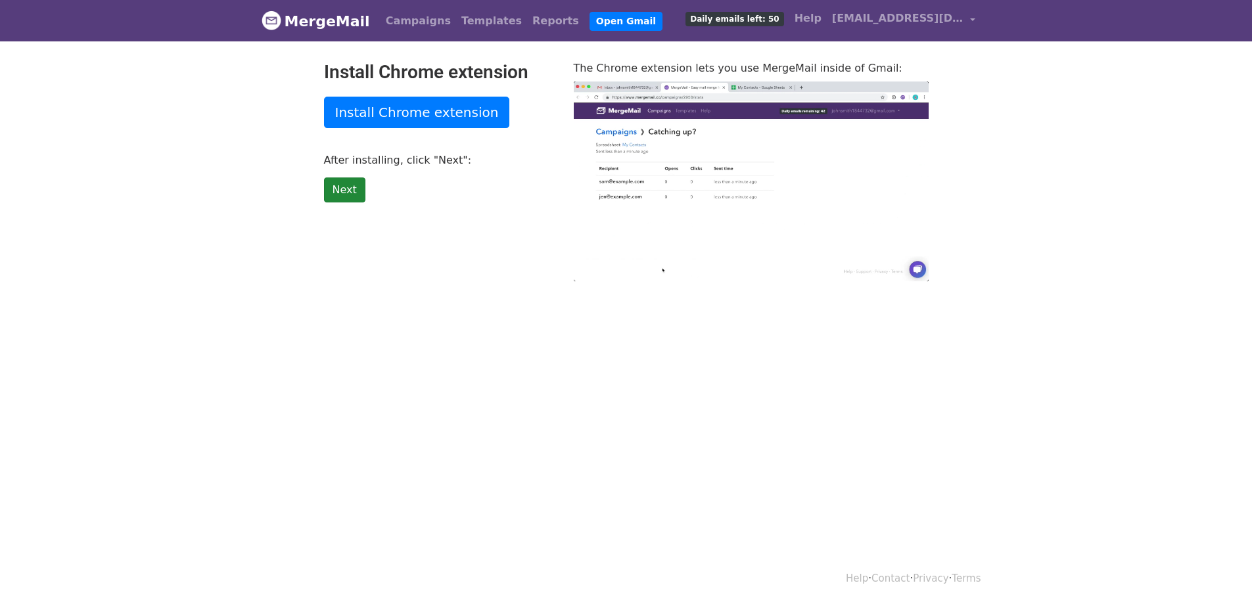 This screenshot has width=1252, height=604. What do you see at coordinates (1219, 572) in the screenshot?
I see `div: Chat Widget` at bounding box center [1219, 572].